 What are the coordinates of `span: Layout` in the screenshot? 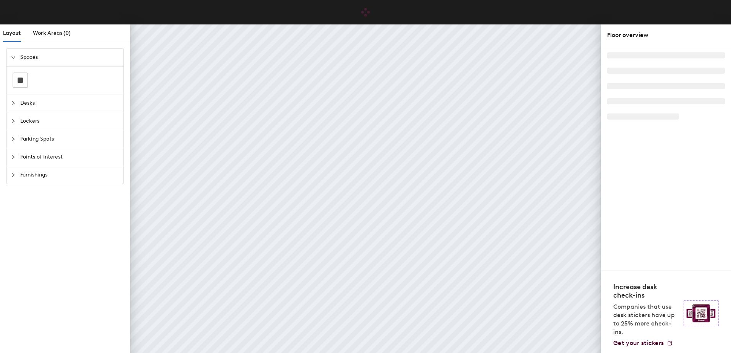 It's located at (12, 33).